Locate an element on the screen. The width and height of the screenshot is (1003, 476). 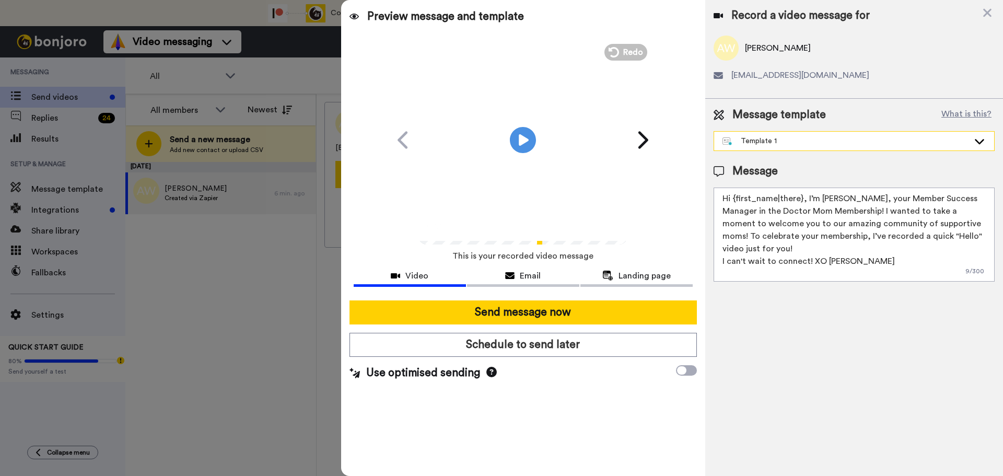
span: Use optimised sending is located at coordinates (423, 373).